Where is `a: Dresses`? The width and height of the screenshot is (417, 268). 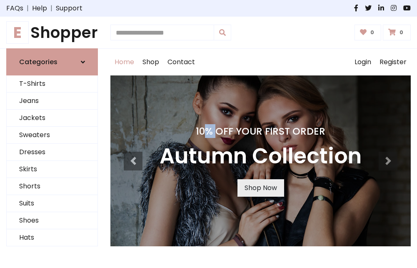
a: Dresses is located at coordinates (52, 152).